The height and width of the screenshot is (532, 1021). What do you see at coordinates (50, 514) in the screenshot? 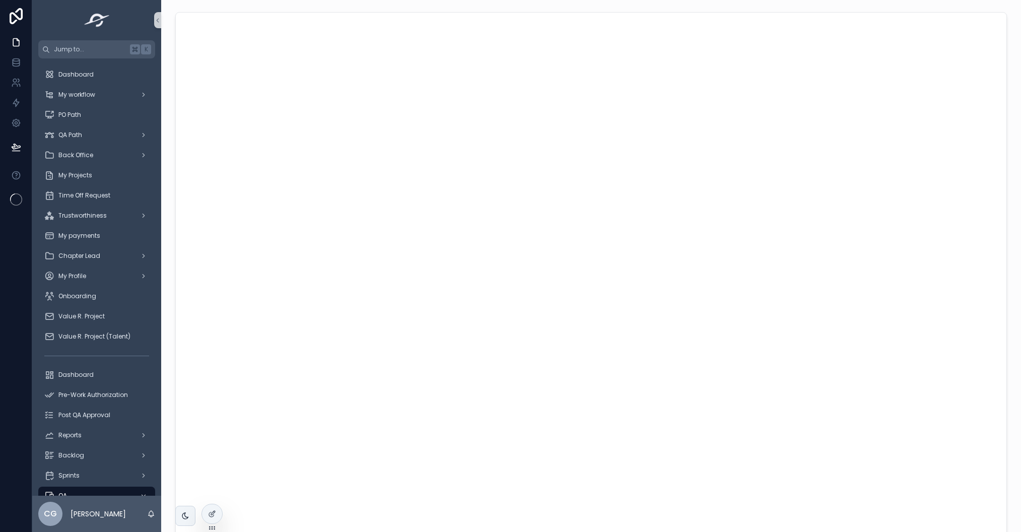
I see `span: Cg` at bounding box center [50, 514].